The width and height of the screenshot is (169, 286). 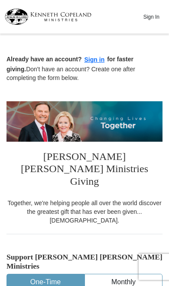 What do you see at coordinates (95, 60) in the screenshot?
I see `button: Sign in` at bounding box center [95, 60].